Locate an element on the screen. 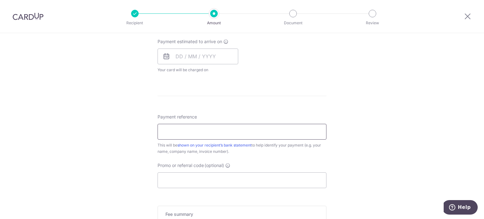  input: DD / MM / YYYY is located at coordinates (198, 56).